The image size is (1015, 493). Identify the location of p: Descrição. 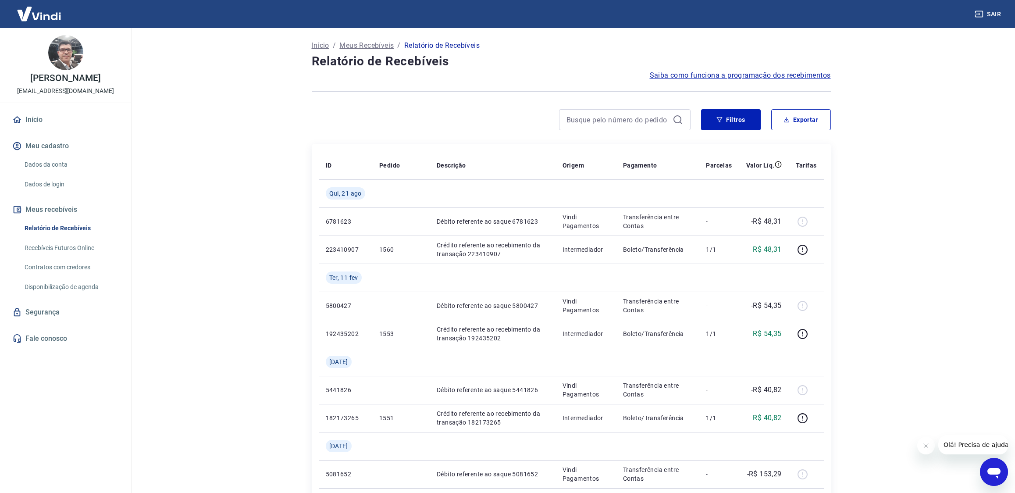
(451, 165).